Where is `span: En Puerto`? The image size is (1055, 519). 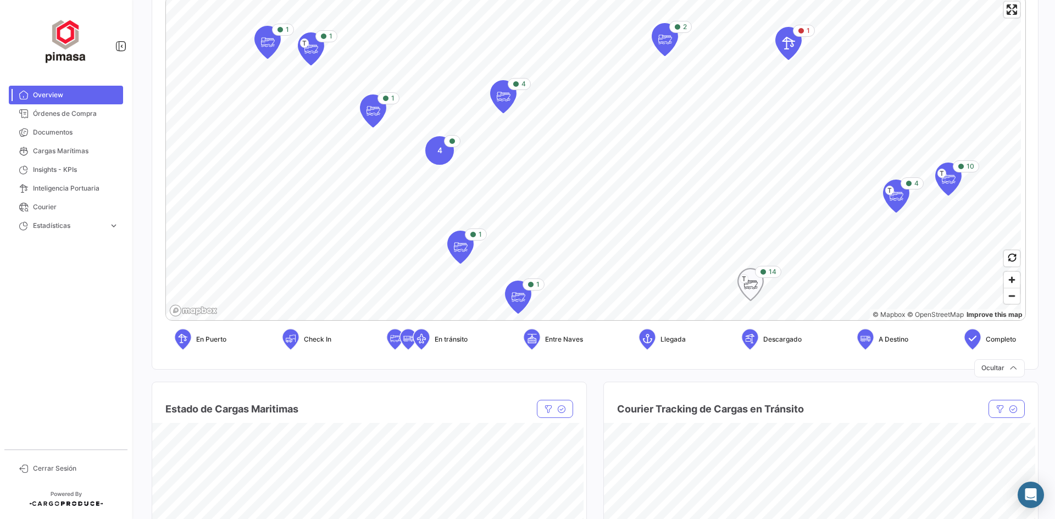
span: En Puerto is located at coordinates (211, 340).